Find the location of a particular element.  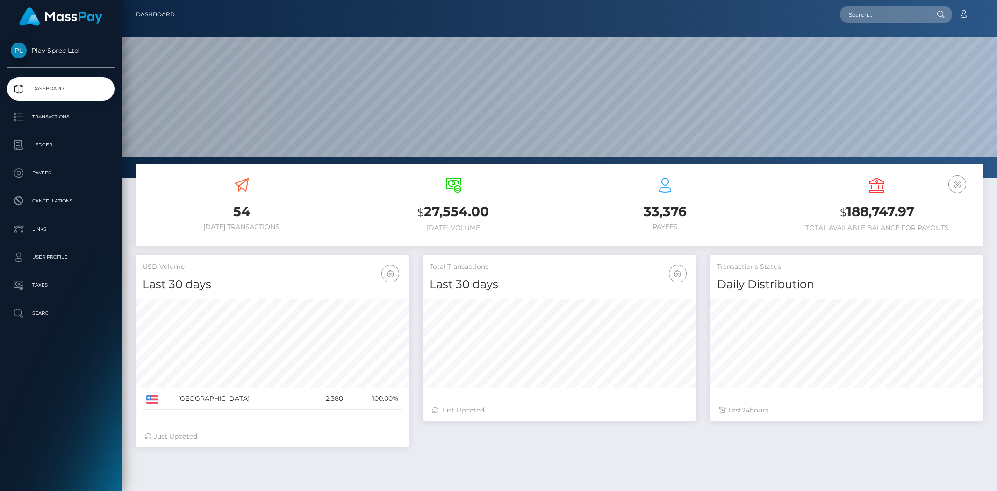

p: Dashboard is located at coordinates (61, 89).